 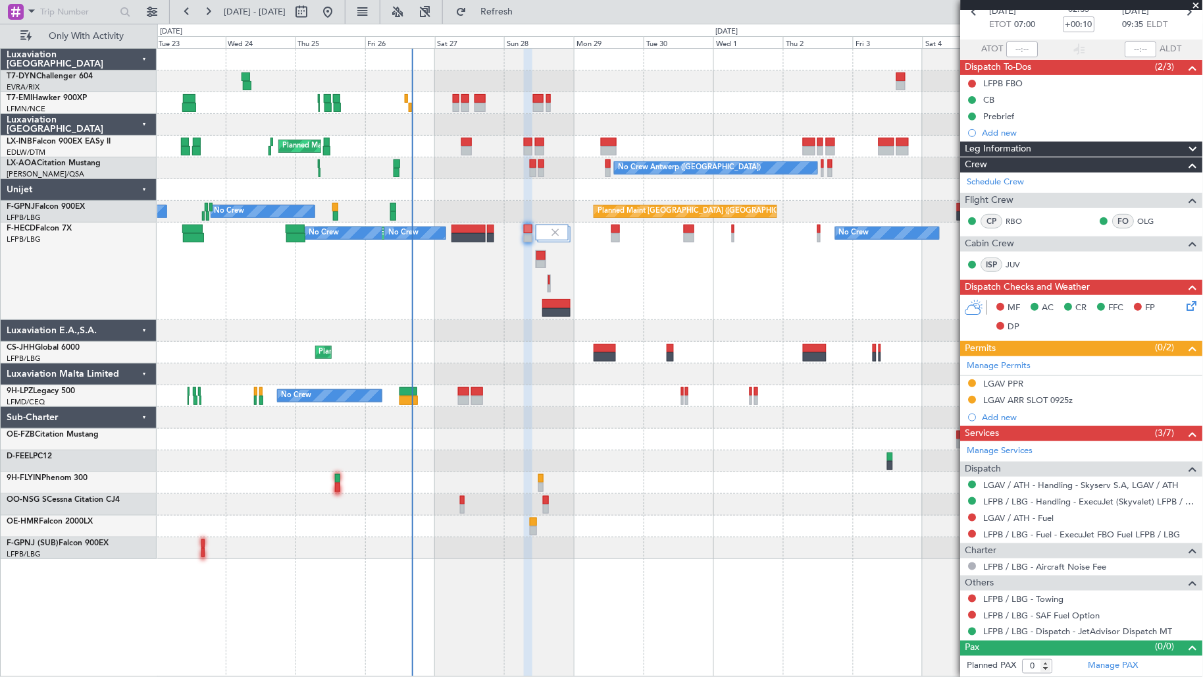 What do you see at coordinates (20, 434) in the screenshot?
I see `span: OE-FZB` at bounding box center [20, 434].